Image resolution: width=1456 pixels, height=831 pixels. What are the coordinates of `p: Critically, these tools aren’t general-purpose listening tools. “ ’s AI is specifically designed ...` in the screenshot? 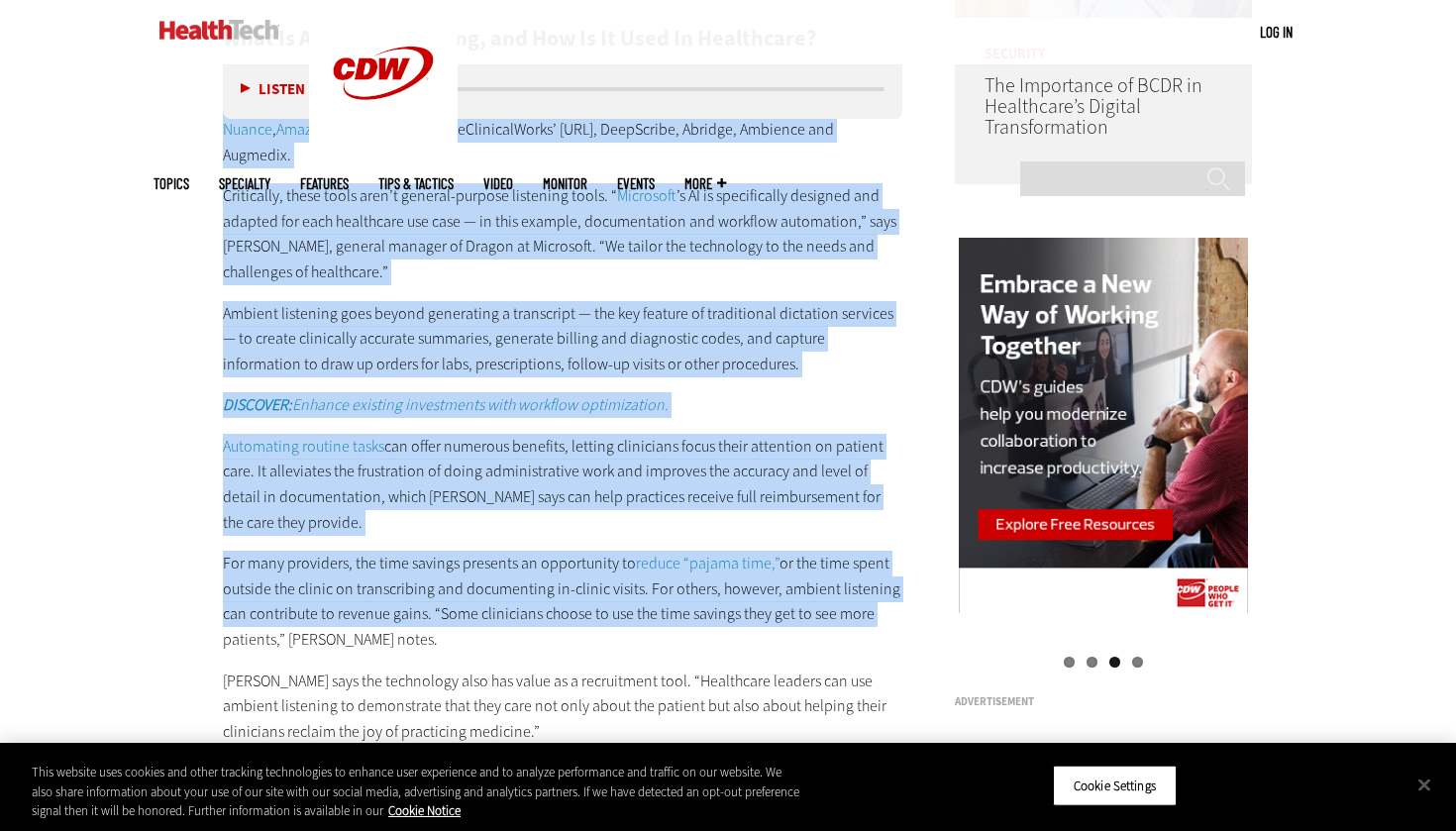 It's located at (563, 234).